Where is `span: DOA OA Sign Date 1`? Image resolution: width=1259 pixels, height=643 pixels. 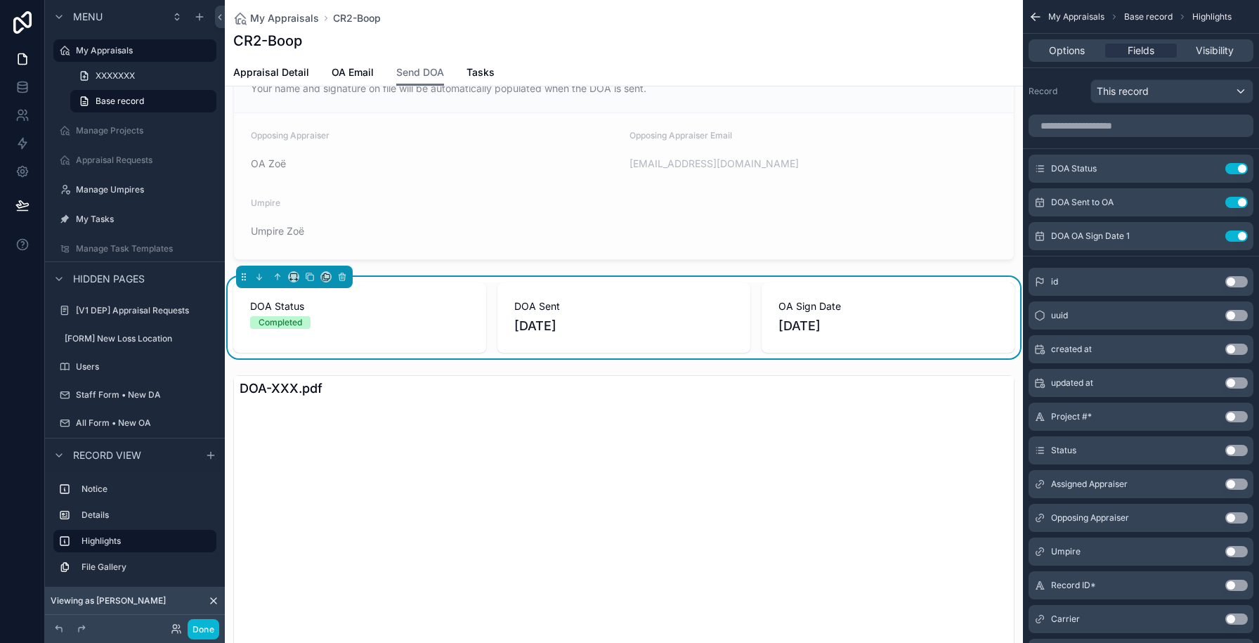
span: DOA OA Sign Date 1 is located at coordinates (1090, 236).